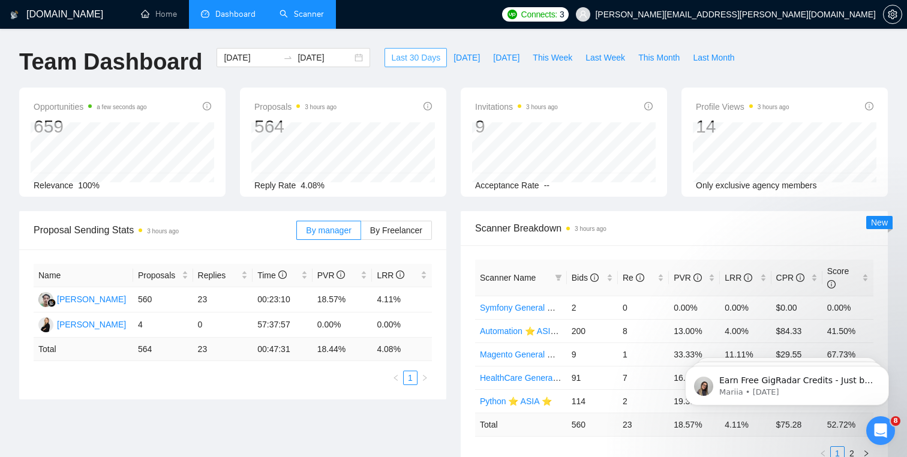  I want to click on span: Relevance, so click(53, 185).